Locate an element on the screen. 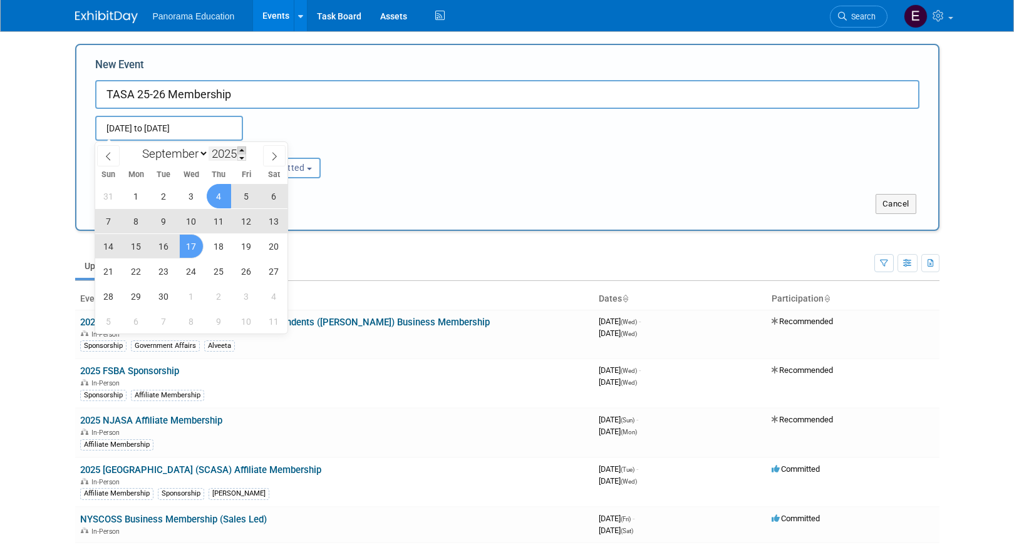 This screenshot has width=1014, height=550. span: October 7, 2025 is located at coordinates (163, 321).